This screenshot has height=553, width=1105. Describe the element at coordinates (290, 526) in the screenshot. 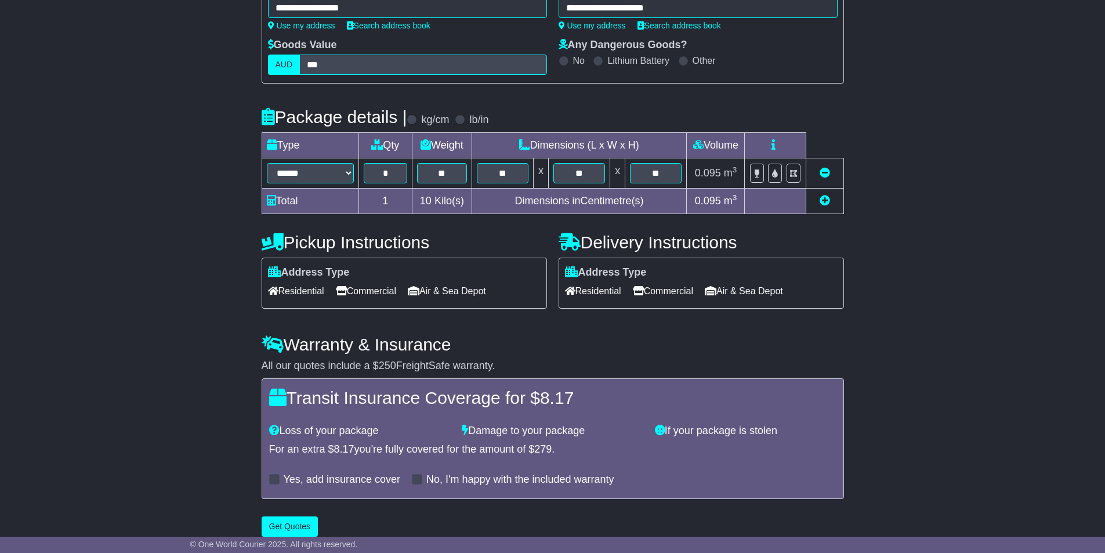

I see `button: Get Quotes` at that location.